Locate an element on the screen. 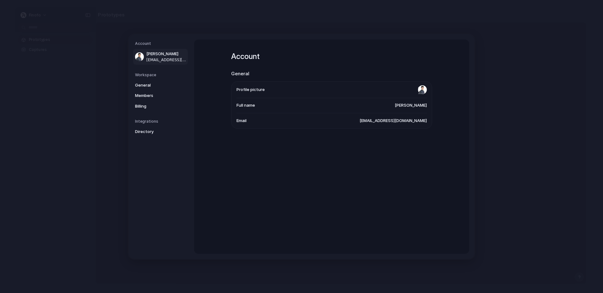 This screenshot has width=603, height=293. span: Profile picture is located at coordinates (251, 90).